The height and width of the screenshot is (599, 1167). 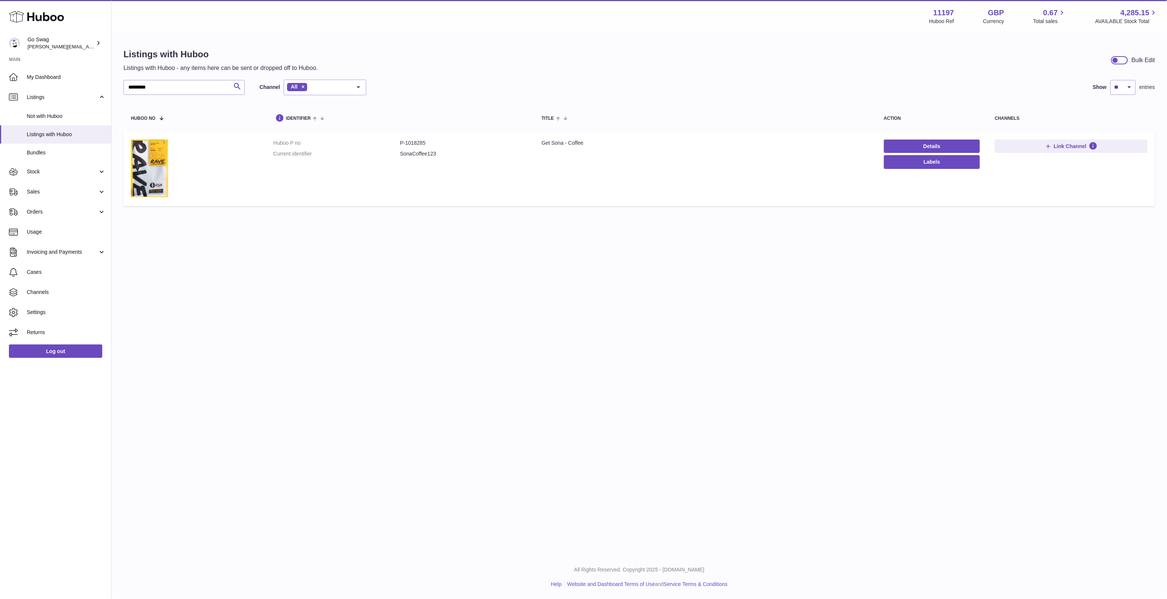 I want to click on span: AVAILABLE Stock Total, so click(x=1127, y=21).